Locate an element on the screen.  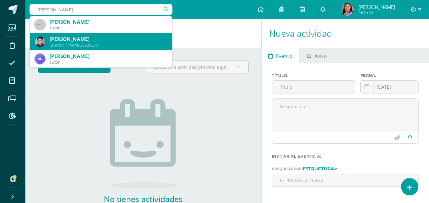
input: Ej. Primero primaria is located at coordinates (345, 180).